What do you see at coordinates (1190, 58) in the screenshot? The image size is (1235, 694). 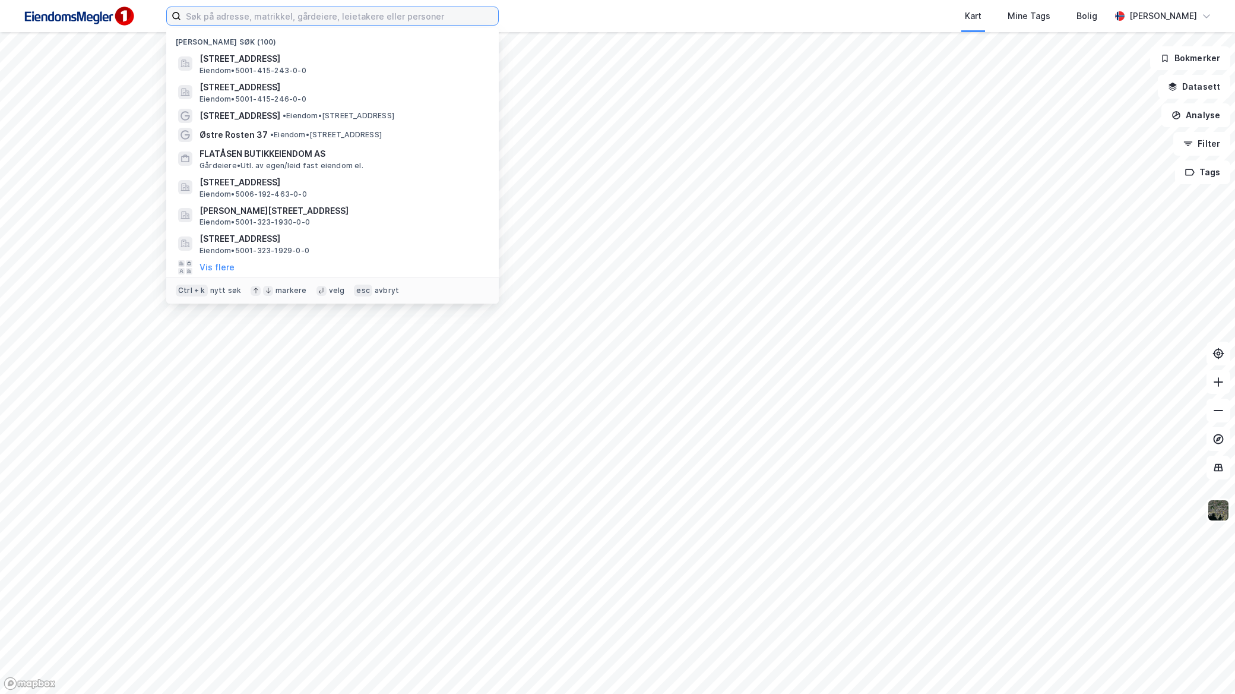 I see `button: Bokmerker` at bounding box center [1190, 58].